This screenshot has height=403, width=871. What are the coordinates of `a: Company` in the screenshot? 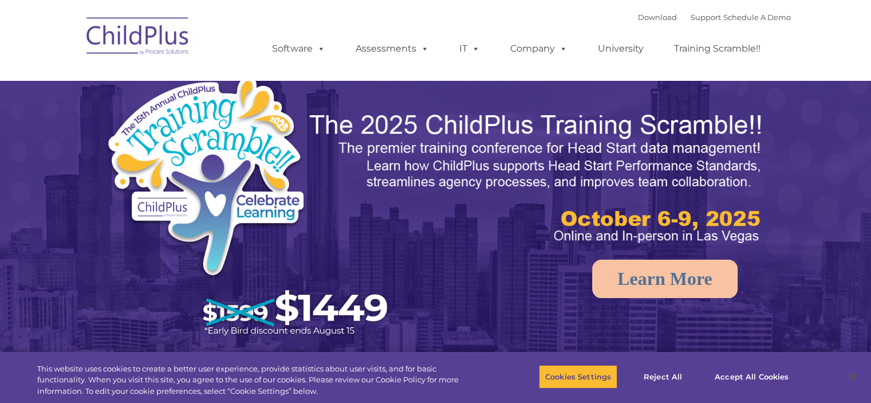 It's located at (539, 49).